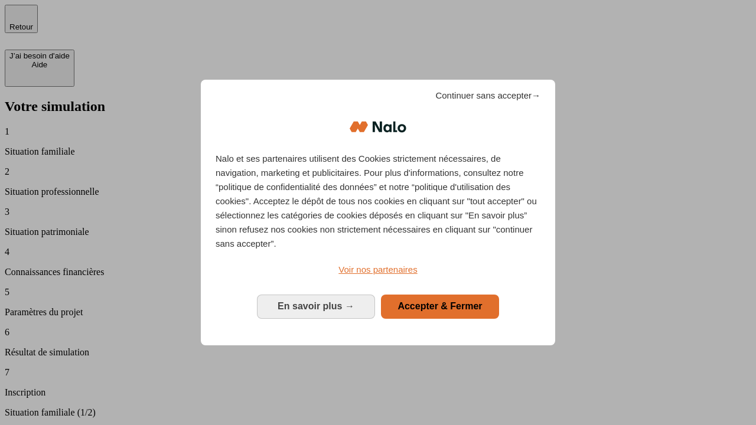  Describe the element at coordinates (378, 212) in the screenshot. I see `div: Bienvenue chez Nalo Gestion du consentement` at that location.